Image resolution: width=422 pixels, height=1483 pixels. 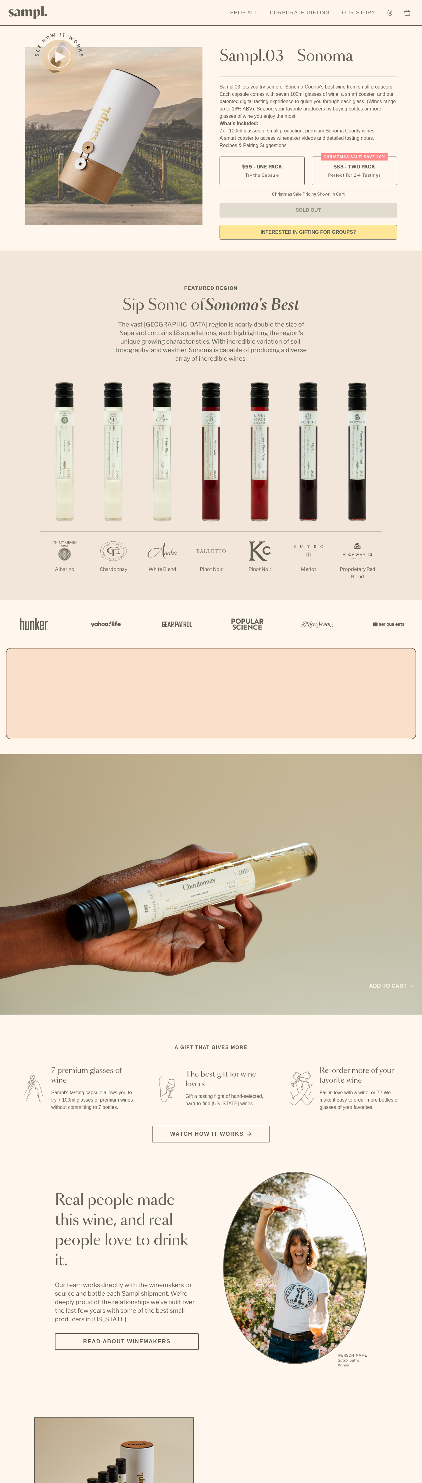 What do you see at coordinates (355, 167) in the screenshot?
I see `span: $88 - Two Pack` at bounding box center [355, 167].